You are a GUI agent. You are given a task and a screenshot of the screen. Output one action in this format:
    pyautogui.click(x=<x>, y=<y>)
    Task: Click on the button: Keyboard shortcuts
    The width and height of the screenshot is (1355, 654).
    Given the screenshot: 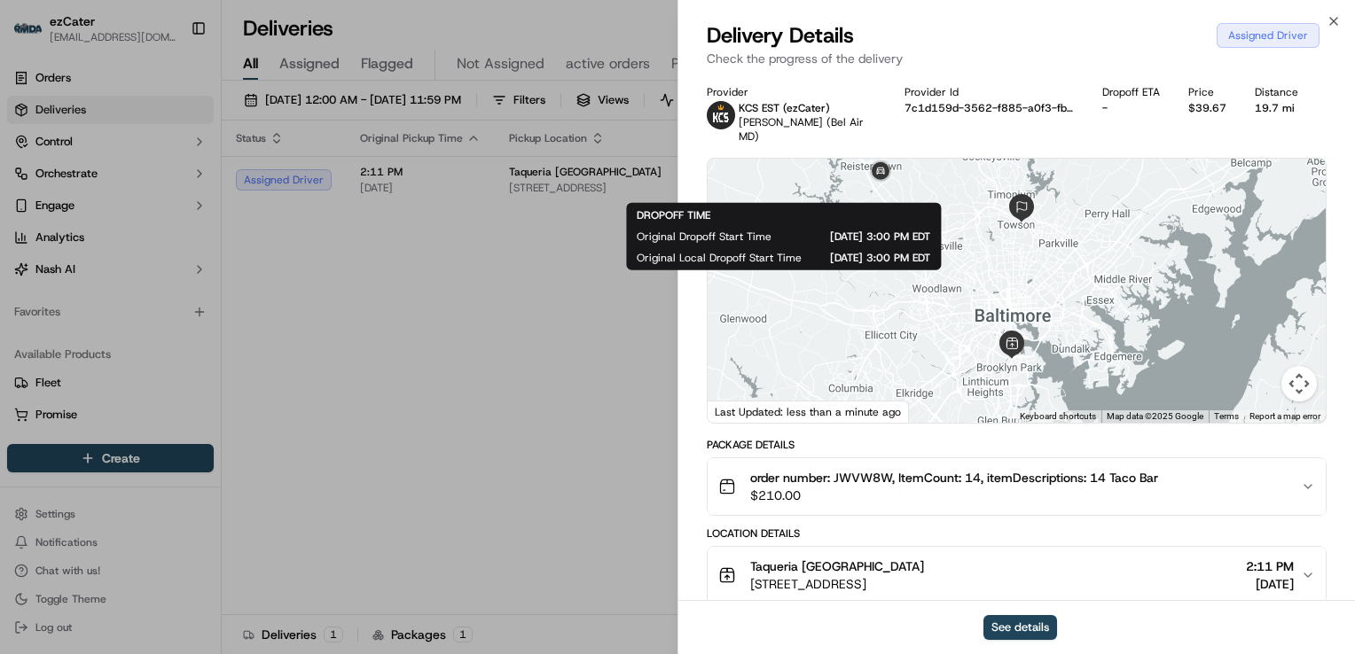 What is the action you would take?
    pyautogui.click(x=1058, y=417)
    